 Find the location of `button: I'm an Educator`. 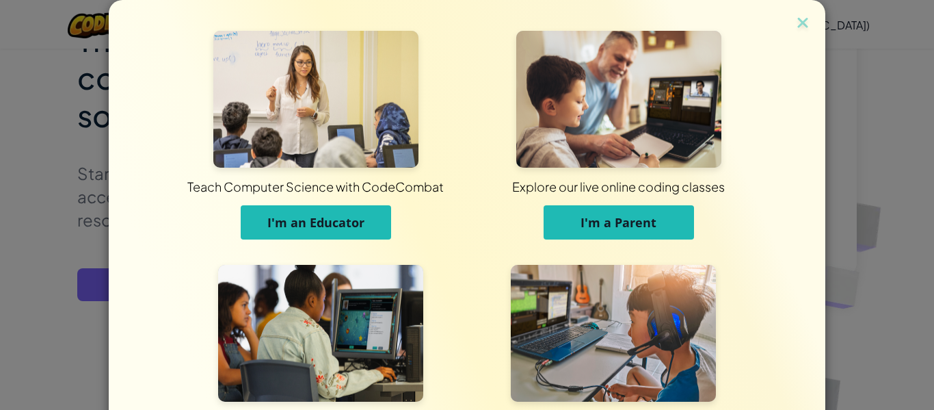

button: I'm an Educator is located at coordinates (316, 222).